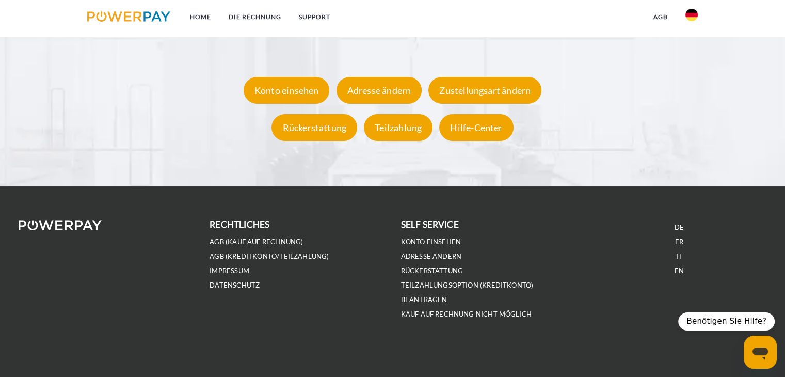 This screenshot has height=377, width=785. What do you see at coordinates (229, 270) in the screenshot?
I see `a: IMPRESSUM` at bounding box center [229, 270].